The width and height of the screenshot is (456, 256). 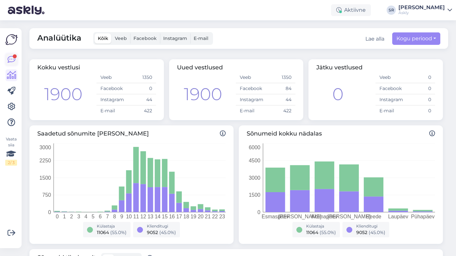 What do you see at coordinates (280, 89) in the screenshot?
I see `td: 84` at bounding box center [280, 89].